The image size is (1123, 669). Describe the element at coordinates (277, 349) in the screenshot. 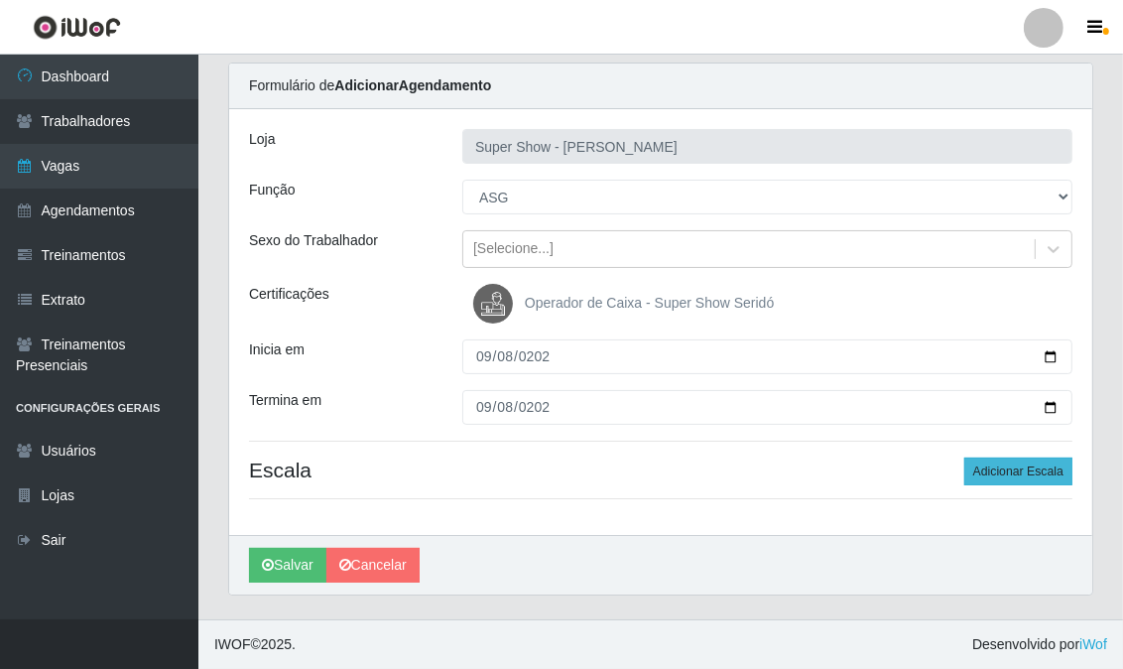

I see `label: Inicia em` at that location.